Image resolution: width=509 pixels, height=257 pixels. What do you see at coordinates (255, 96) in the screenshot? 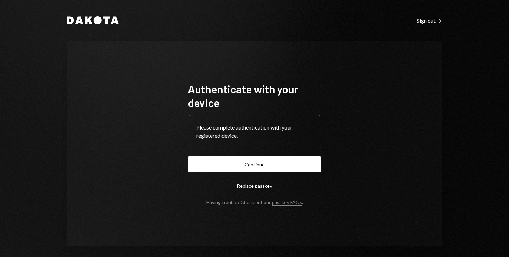
I see `h1: Authenticate with your device` at bounding box center [255, 96].